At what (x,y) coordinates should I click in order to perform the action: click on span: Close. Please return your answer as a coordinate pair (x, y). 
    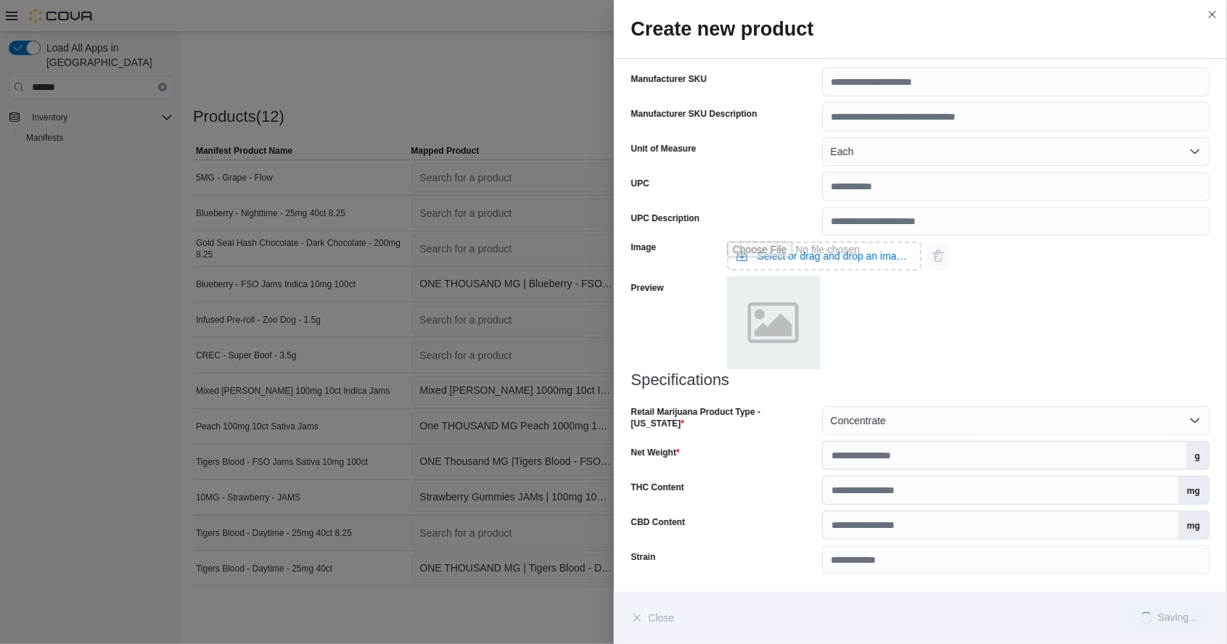
    Looking at the image, I should click on (662, 618).